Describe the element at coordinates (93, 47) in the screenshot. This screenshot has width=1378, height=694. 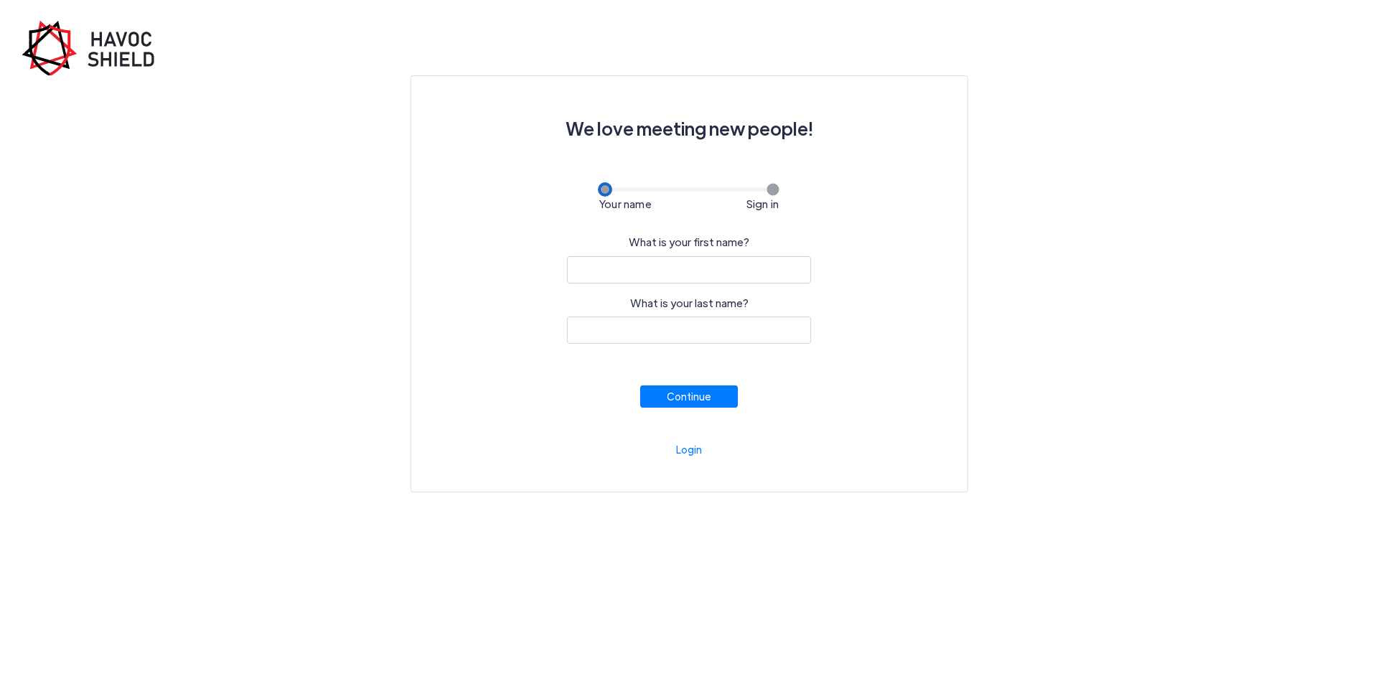
I see `img: havoc-shield-register-logo.png` at that location.